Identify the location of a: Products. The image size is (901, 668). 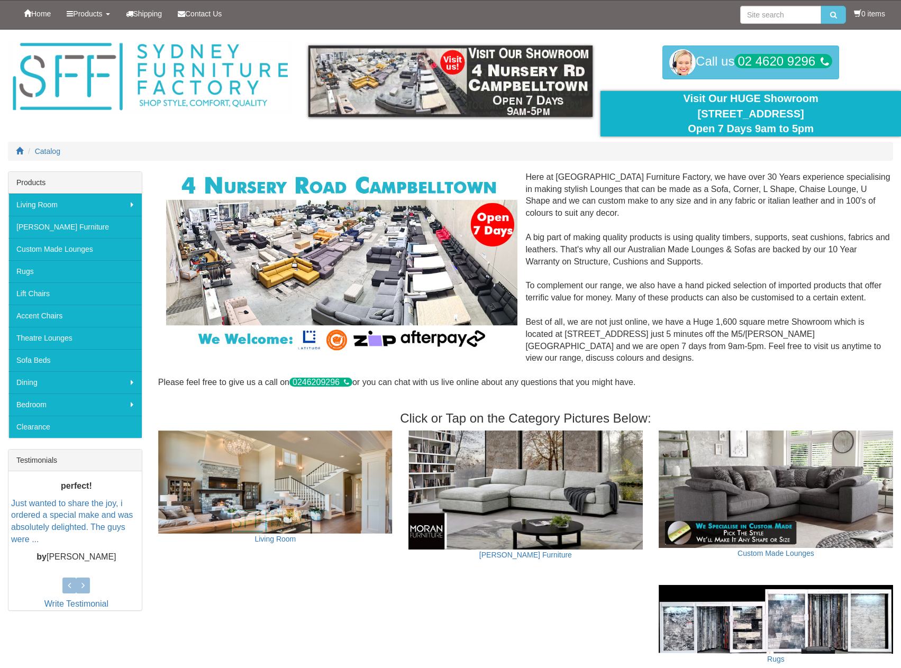
(88, 14).